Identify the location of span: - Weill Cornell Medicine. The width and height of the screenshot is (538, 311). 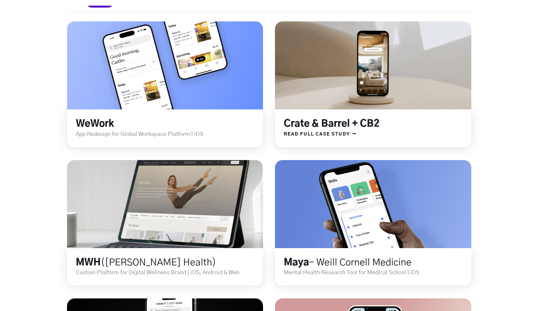
(360, 263).